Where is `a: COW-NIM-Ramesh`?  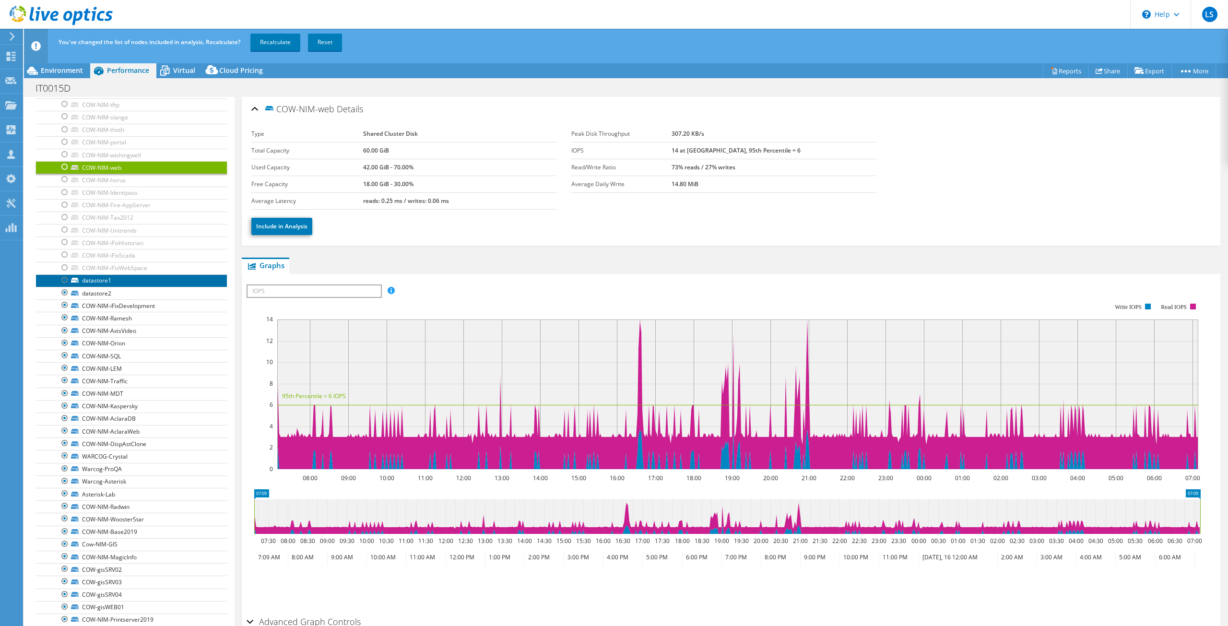 a: COW-NIM-Ramesh is located at coordinates (131, 318).